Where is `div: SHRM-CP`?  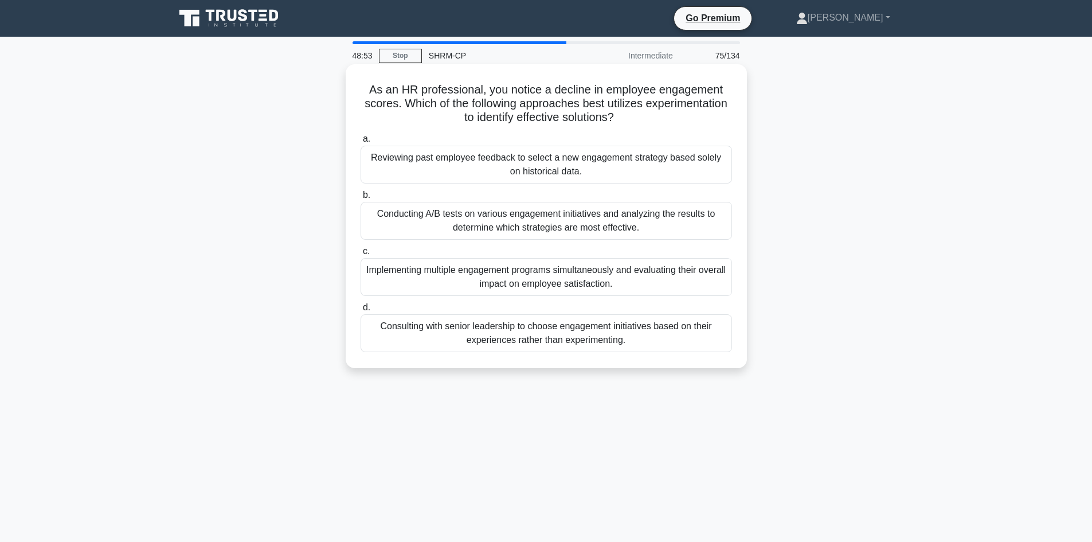 div: SHRM-CP is located at coordinates (501, 56).